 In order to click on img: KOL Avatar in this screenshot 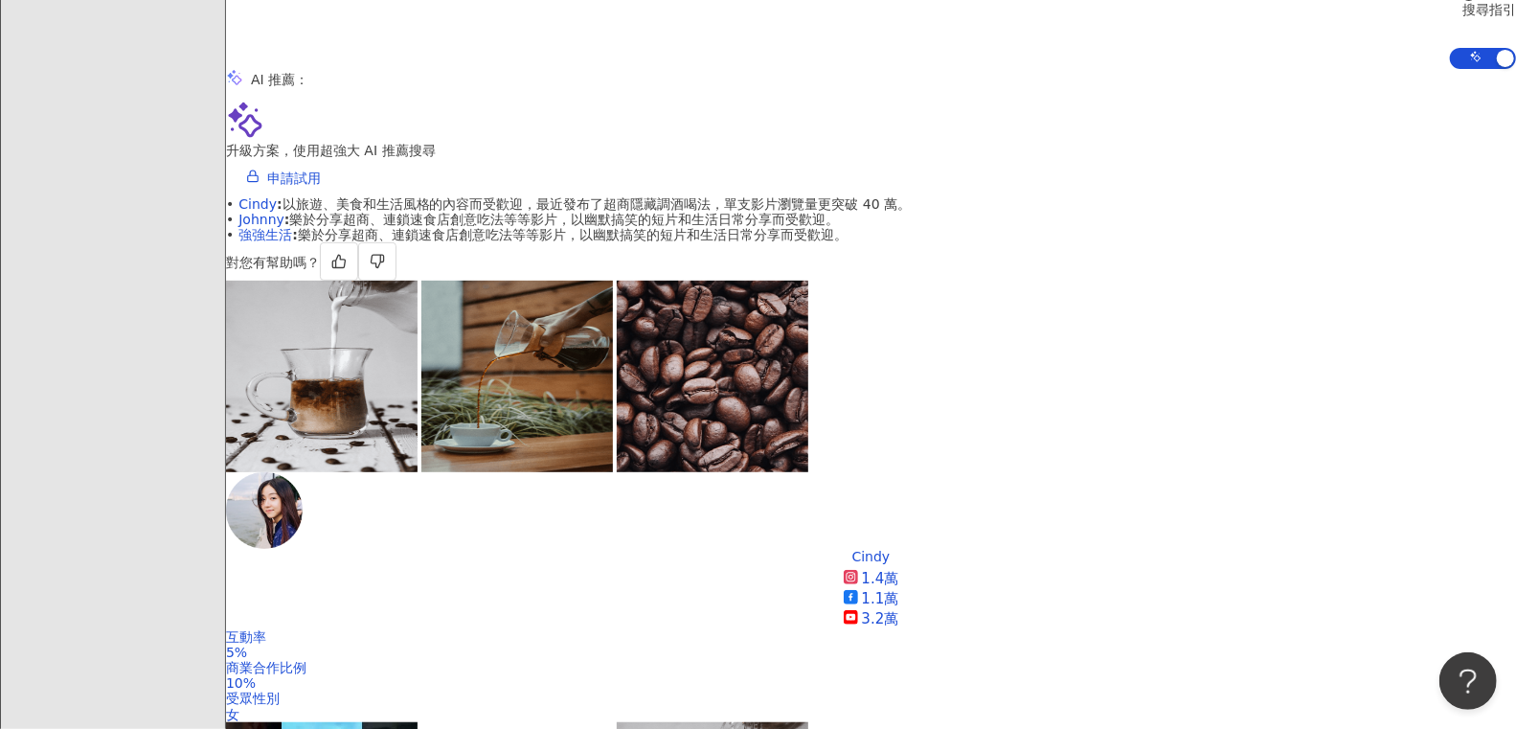, I will do `click(264, 511)`.